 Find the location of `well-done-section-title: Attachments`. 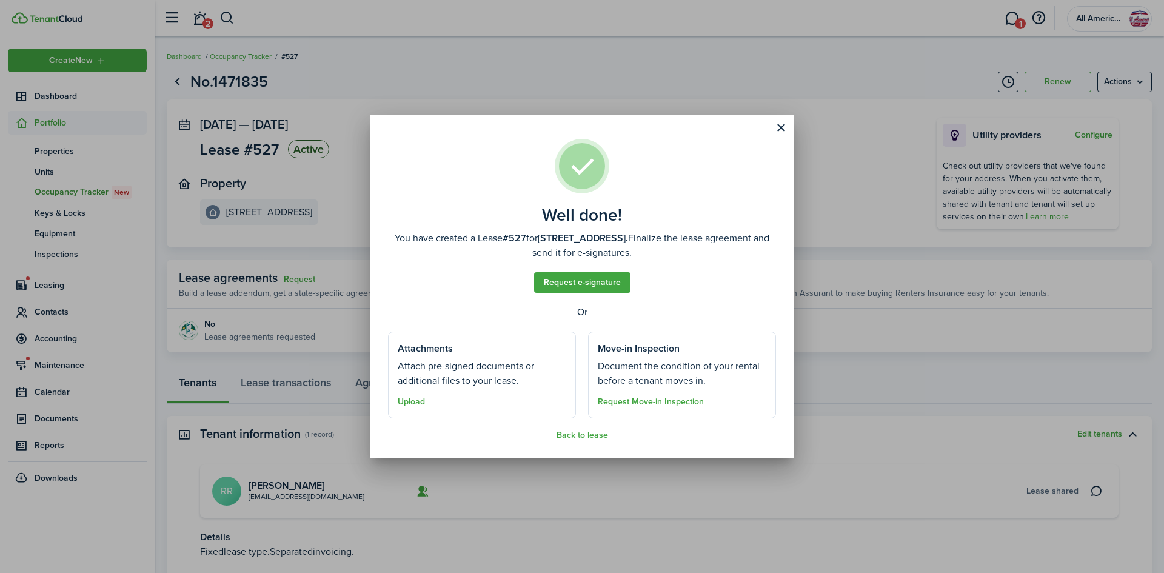

well-done-section-title: Attachments is located at coordinates (425, 348).